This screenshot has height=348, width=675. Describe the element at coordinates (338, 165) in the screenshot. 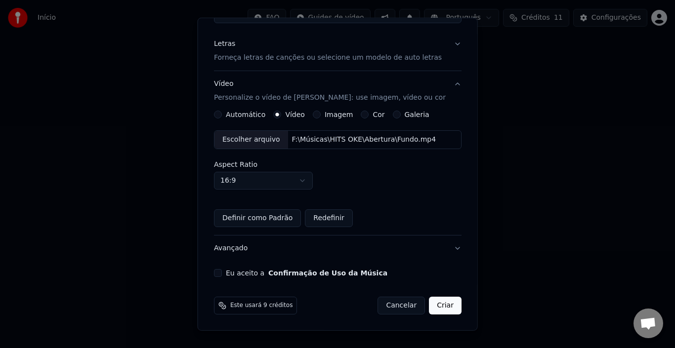

I see `label: Aspect Ratio` at that location.